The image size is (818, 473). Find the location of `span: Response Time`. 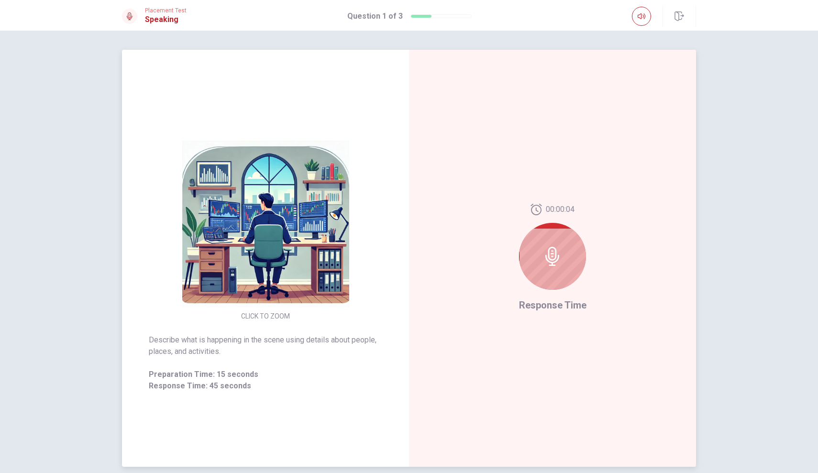

span: Response Time is located at coordinates (552, 305).